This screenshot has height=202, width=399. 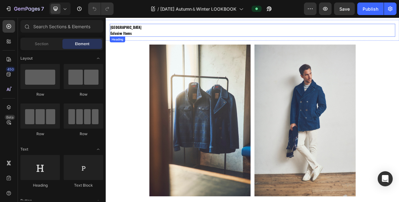 I want to click on div: Beta, so click(x=10, y=117).